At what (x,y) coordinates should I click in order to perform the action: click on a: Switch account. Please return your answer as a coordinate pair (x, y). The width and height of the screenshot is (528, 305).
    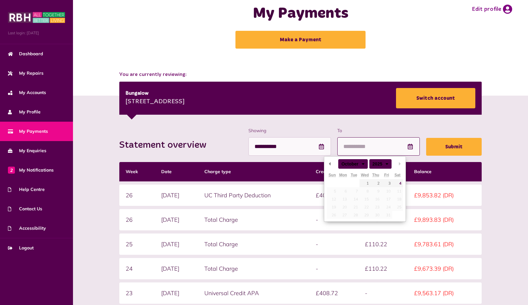
    Looking at the image, I should click on (436, 98).